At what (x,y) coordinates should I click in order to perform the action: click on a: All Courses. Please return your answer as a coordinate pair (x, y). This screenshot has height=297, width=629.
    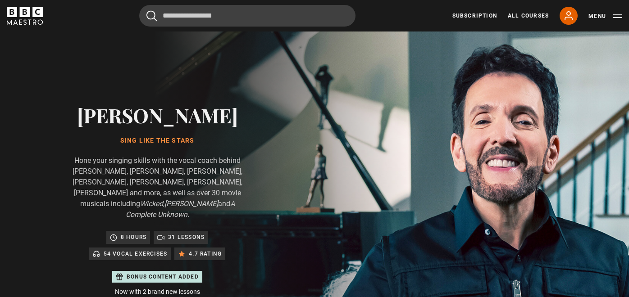
    Looking at the image, I should click on (528, 16).